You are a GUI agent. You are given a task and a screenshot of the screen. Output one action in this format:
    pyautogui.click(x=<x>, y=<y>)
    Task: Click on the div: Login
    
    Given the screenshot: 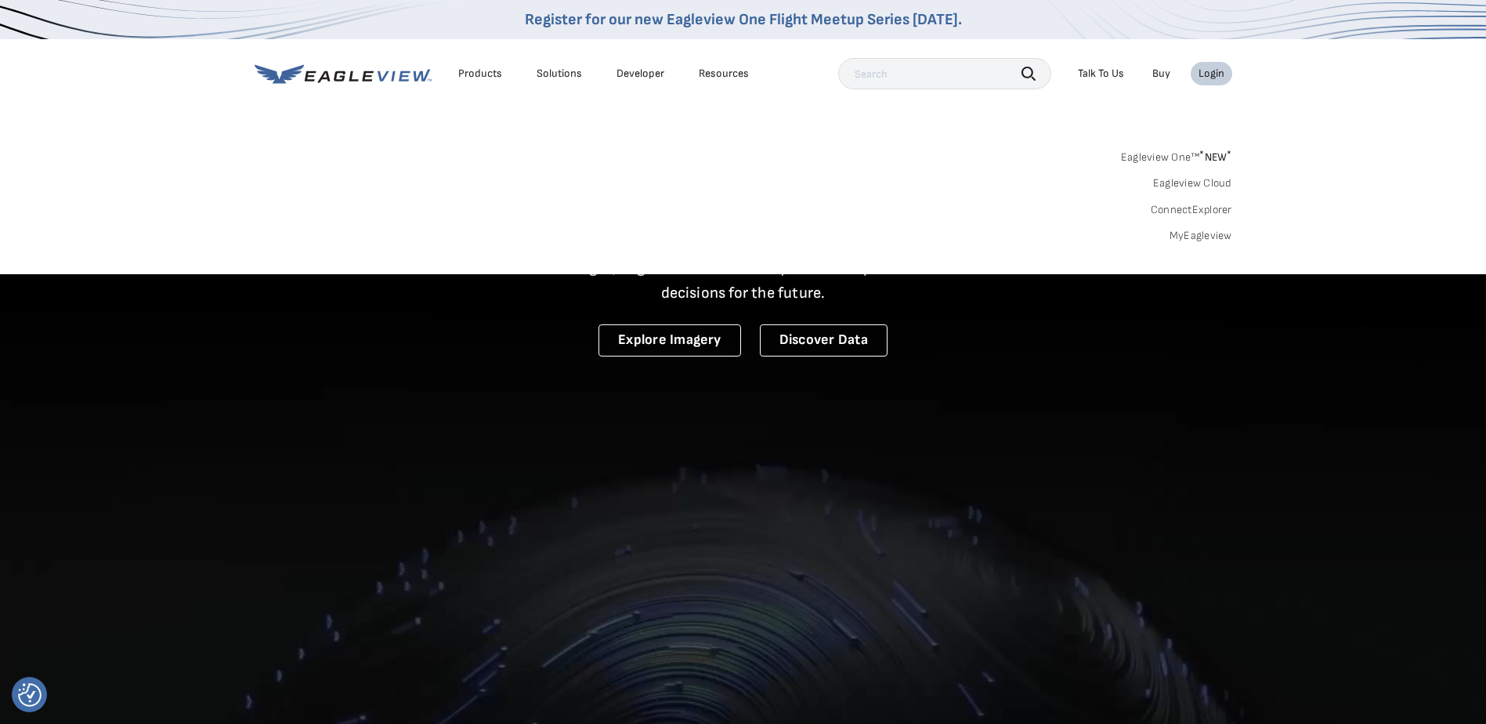 What is the action you would take?
    pyautogui.click(x=1211, y=74)
    